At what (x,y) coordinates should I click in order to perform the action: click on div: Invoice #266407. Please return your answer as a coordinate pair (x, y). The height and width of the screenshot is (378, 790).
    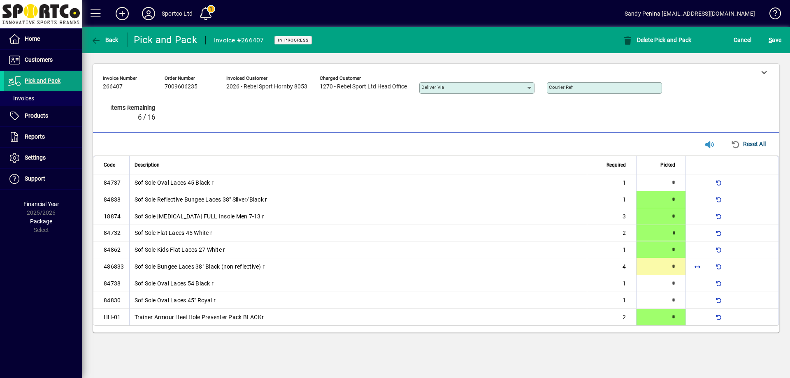
    Looking at the image, I should click on (239, 40).